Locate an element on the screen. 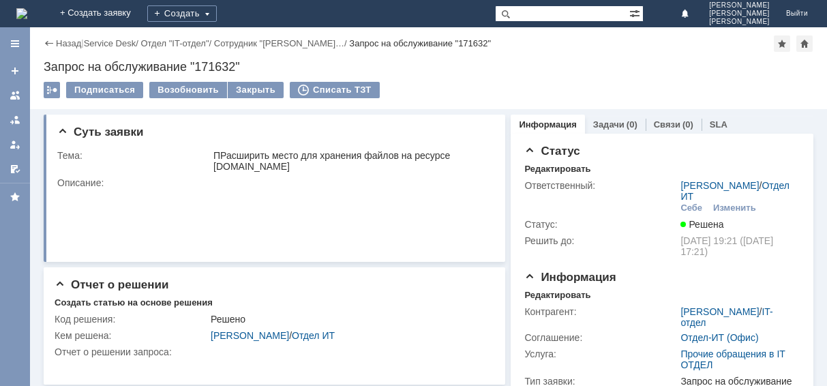  div: Решить до: is located at coordinates (601, 241).